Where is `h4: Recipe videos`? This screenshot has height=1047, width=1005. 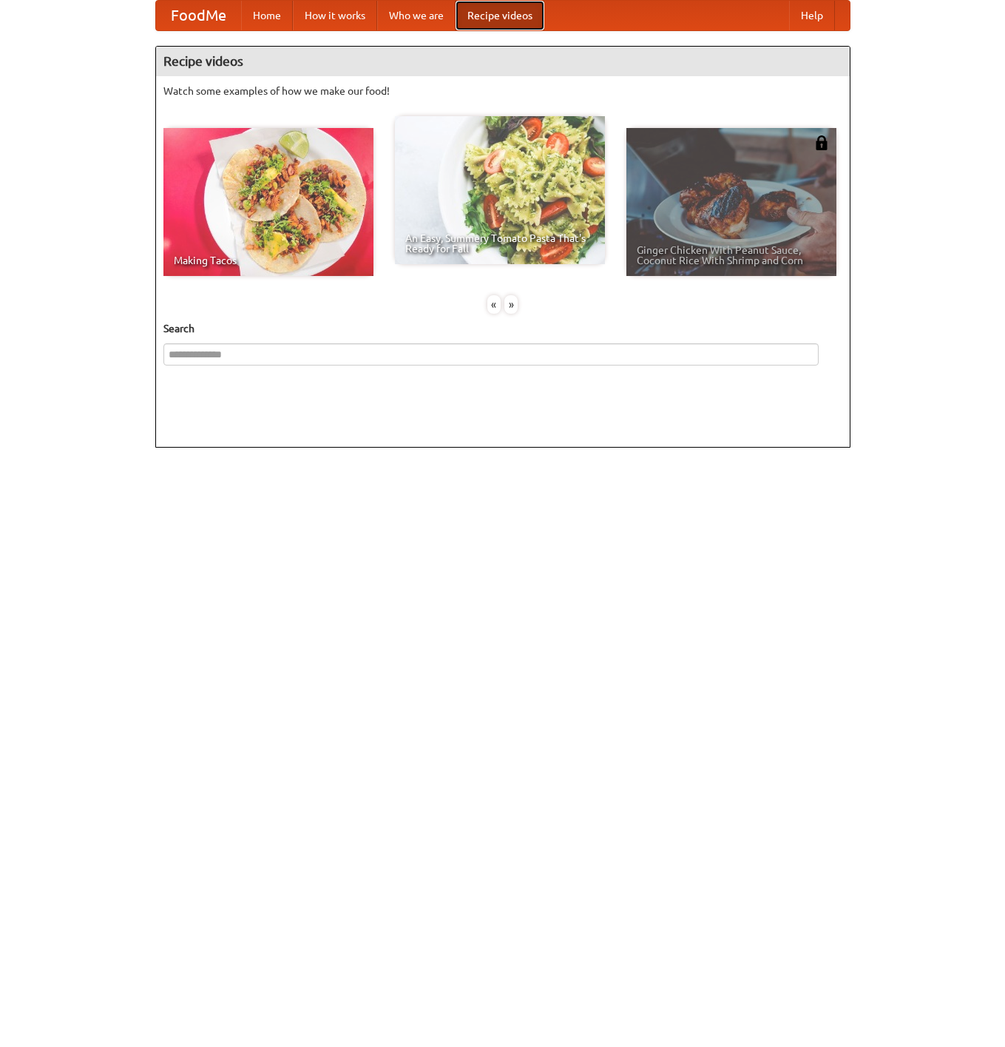 h4: Recipe videos is located at coordinates (503, 61).